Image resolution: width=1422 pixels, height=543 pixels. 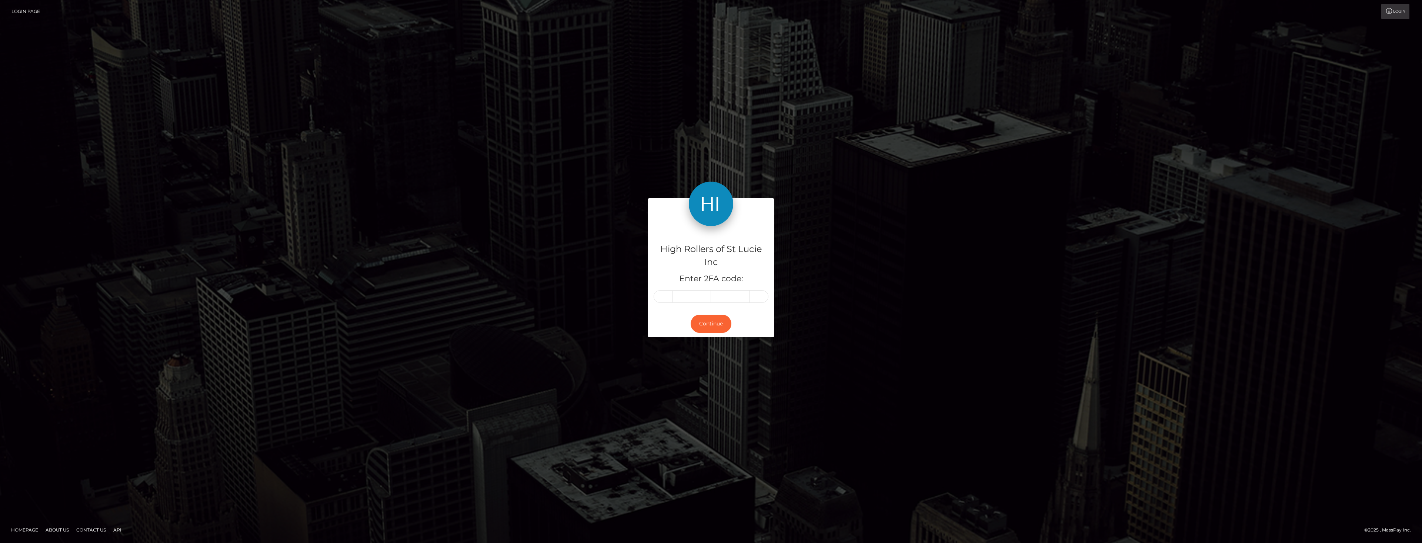 What do you see at coordinates (711, 256) in the screenshot?
I see `h4: High Rollers of St Lucie Inc` at bounding box center [711, 256].